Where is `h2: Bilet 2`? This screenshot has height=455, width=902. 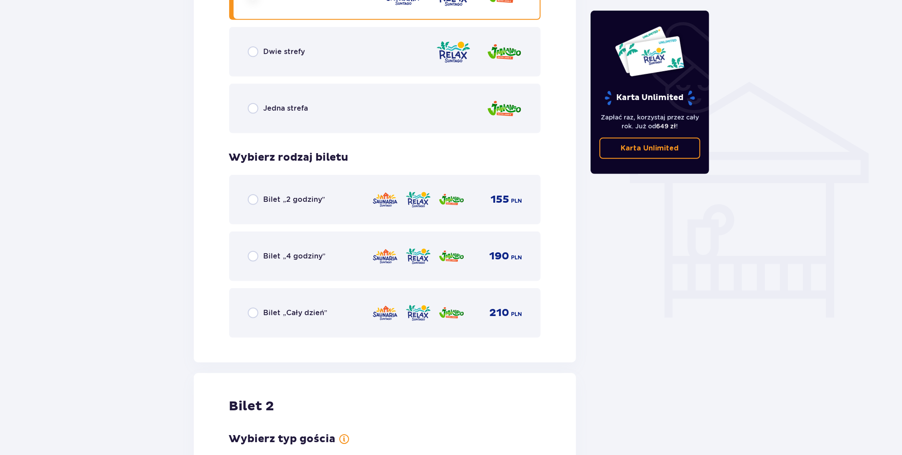
h2: Bilet 2 is located at coordinates (252, 406).